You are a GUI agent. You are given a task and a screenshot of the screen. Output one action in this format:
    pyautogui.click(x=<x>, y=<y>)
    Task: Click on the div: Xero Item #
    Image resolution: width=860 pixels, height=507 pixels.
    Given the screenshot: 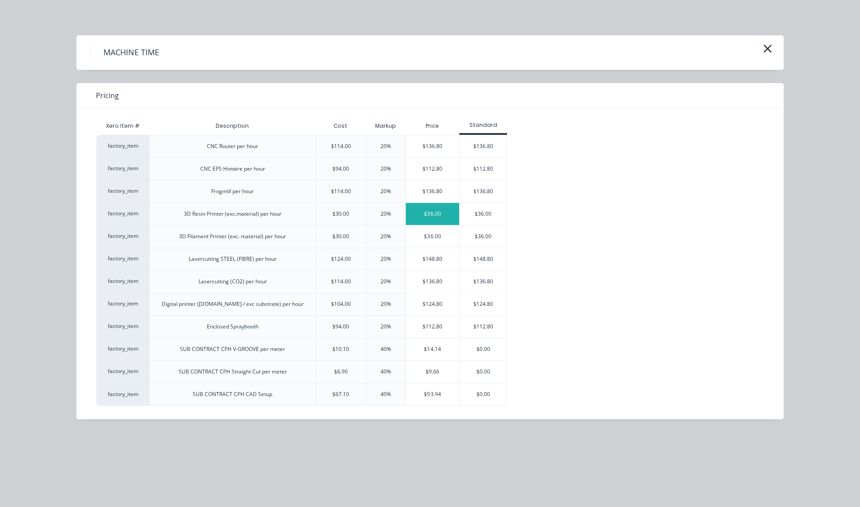 What is the action you would take?
    pyautogui.click(x=123, y=126)
    